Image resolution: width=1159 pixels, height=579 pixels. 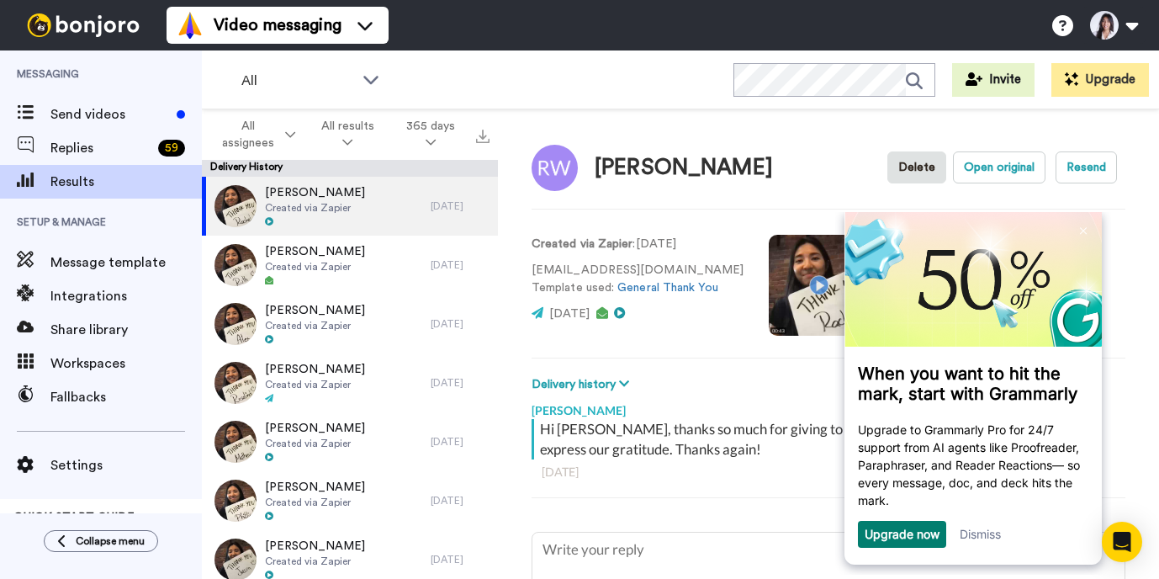 What do you see at coordinates (101, 148) in the screenshot?
I see `span: Replies` at bounding box center [101, 148].